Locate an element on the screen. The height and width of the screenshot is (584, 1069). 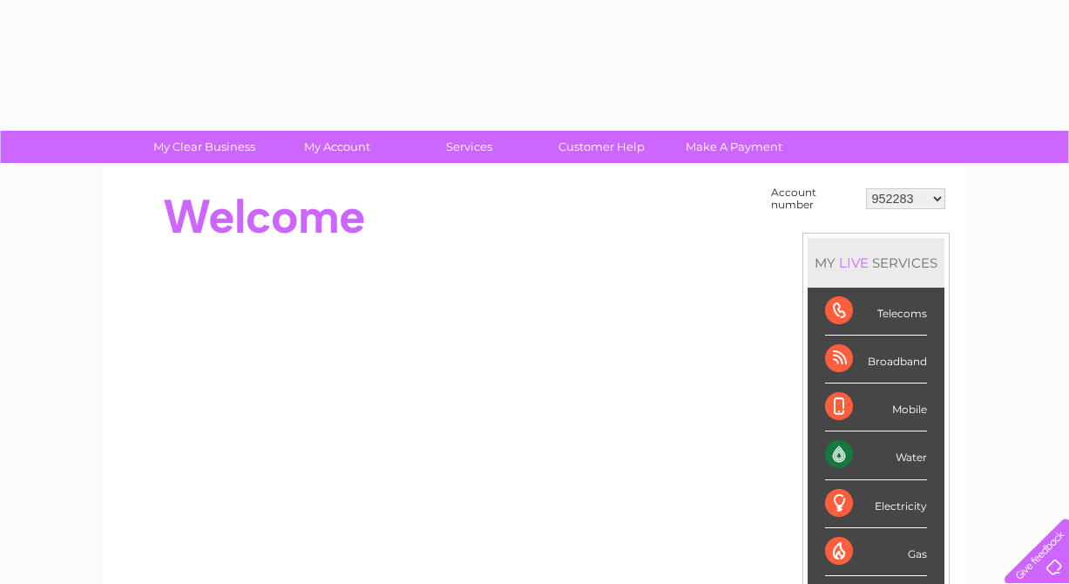
a: My Account is located at coordinates (336, 146).